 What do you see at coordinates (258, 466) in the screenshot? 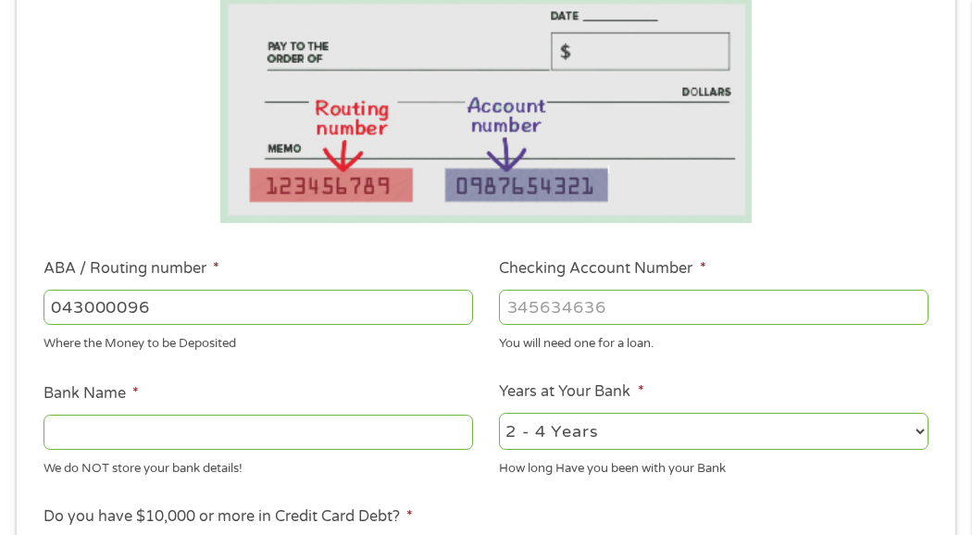
I see `div: We do NOT store your bank details!` at bounding box center [258, 466].